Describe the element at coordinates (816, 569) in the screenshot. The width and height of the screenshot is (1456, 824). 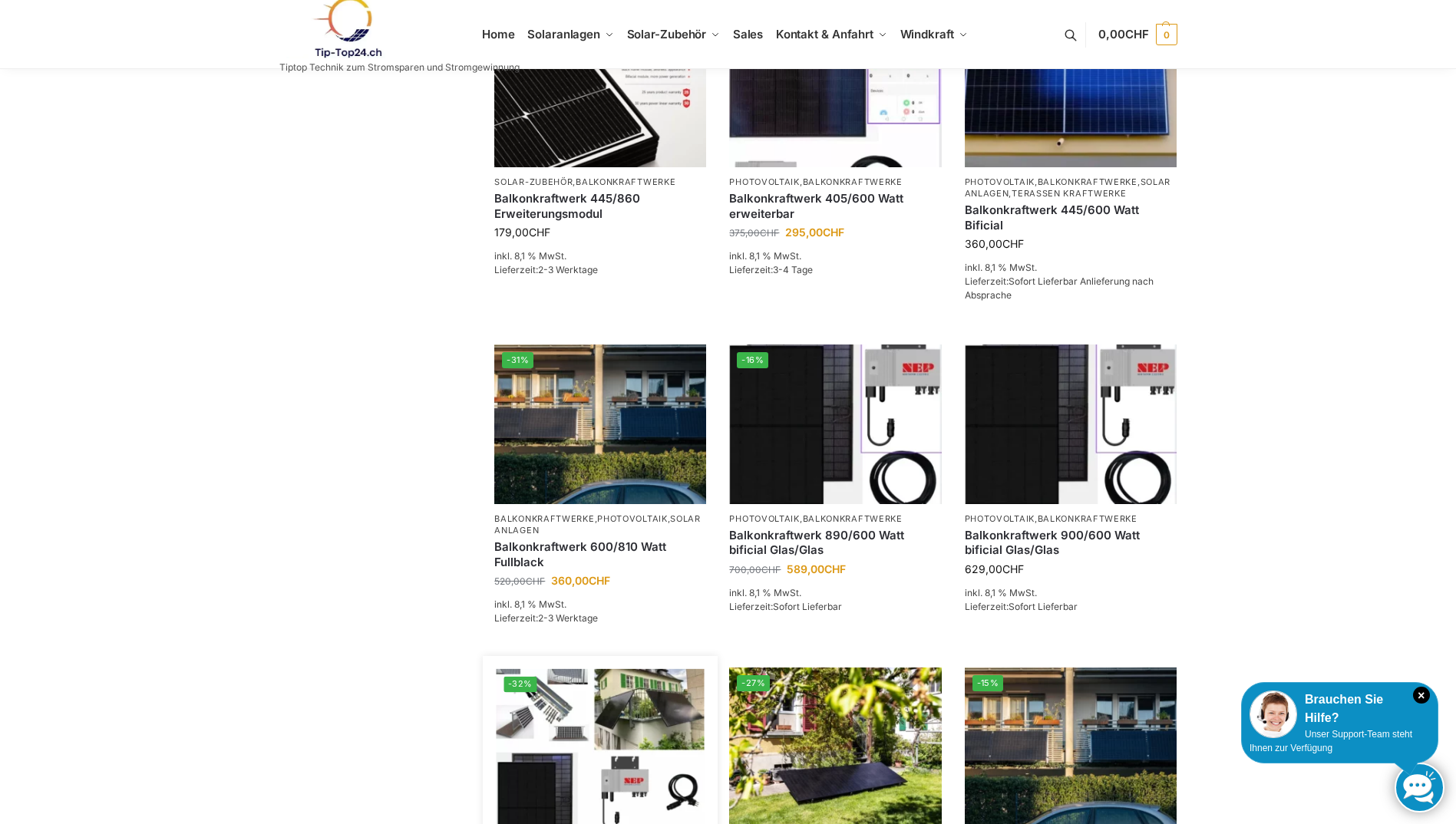
I see `bdi: 589,00` at that location.